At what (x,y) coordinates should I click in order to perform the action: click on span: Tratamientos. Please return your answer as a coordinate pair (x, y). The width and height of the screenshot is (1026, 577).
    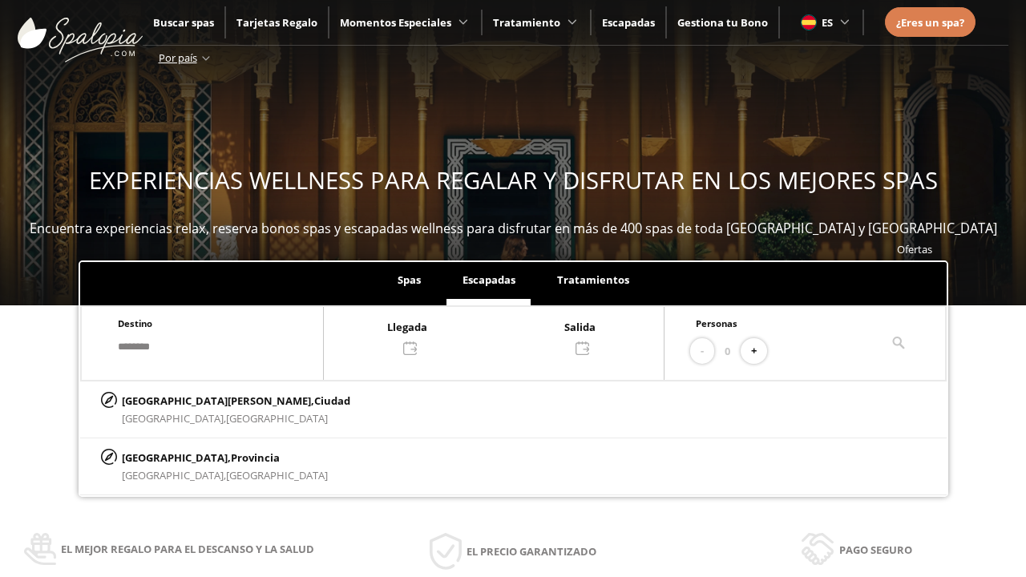
    Looking at the image, I should click on (593, 280).